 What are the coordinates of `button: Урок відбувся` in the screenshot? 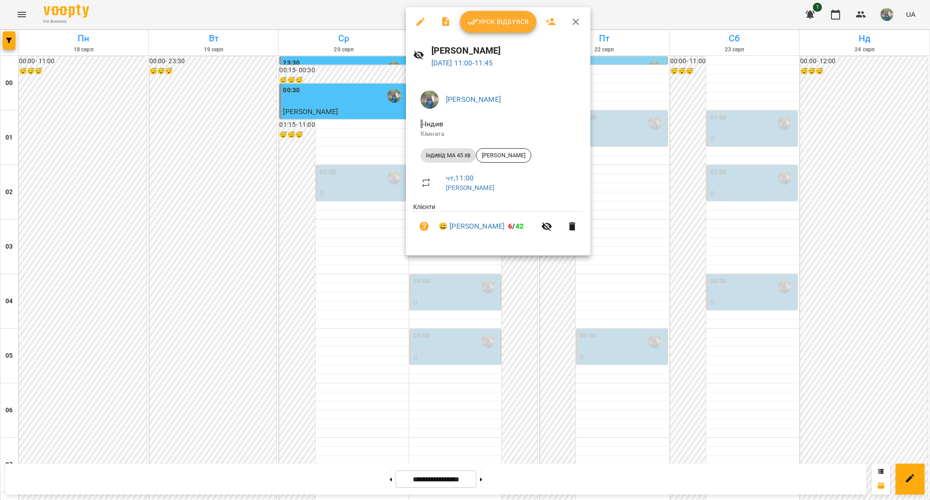 It's located at (498, 22).